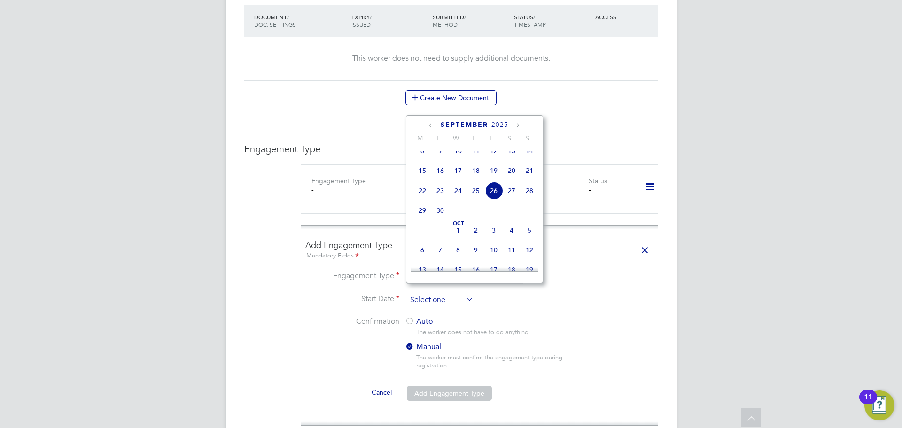 The height and width of the screenshot is (428, 902). I want to click on span: 20, so click(511, 170).